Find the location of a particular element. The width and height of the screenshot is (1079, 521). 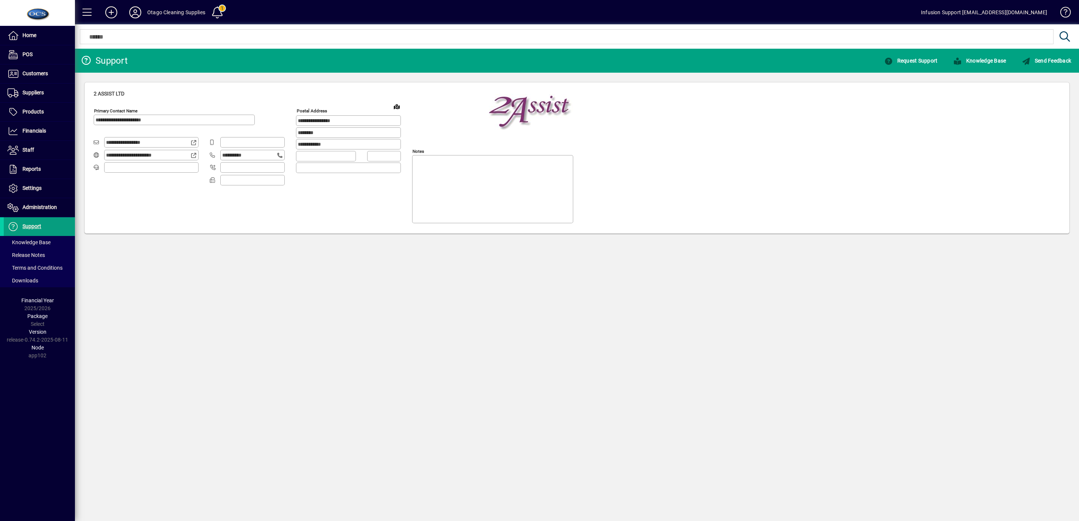

a: Suppliers is located at coordinates (39, 93).